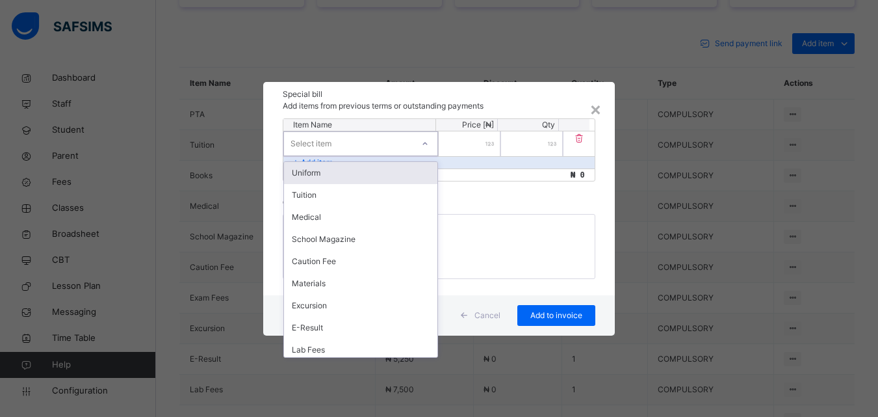  Describe the element at coordinates (304, 203) in the screenshot. I see `label: Comments` at that location.